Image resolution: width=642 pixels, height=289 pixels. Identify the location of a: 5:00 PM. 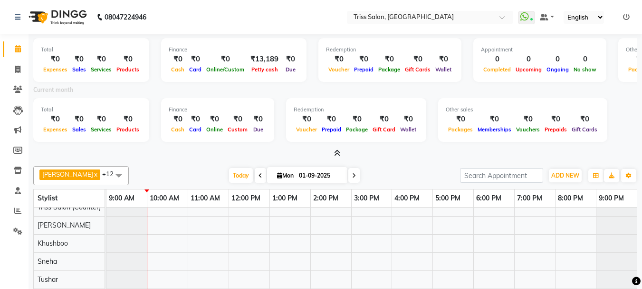
(448, 198).